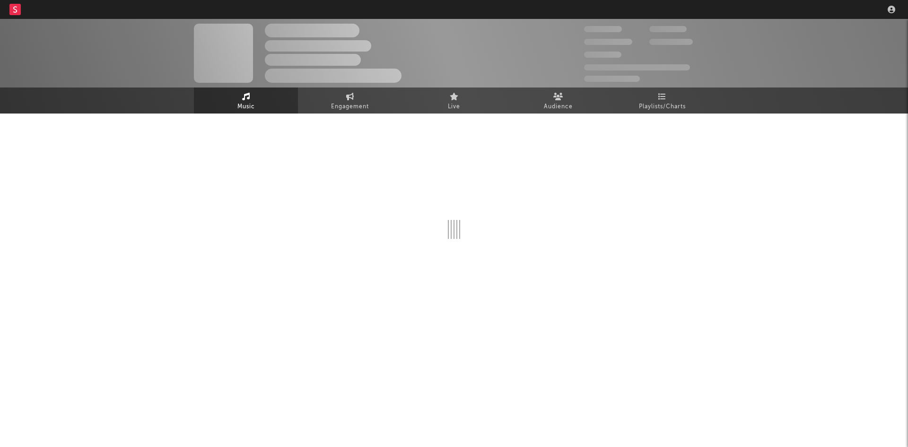 This screenshot has height=447, width=908. Describe the element at coordinates (608, 42) in the screenshot. I see `span: 50,000,000` at that location.